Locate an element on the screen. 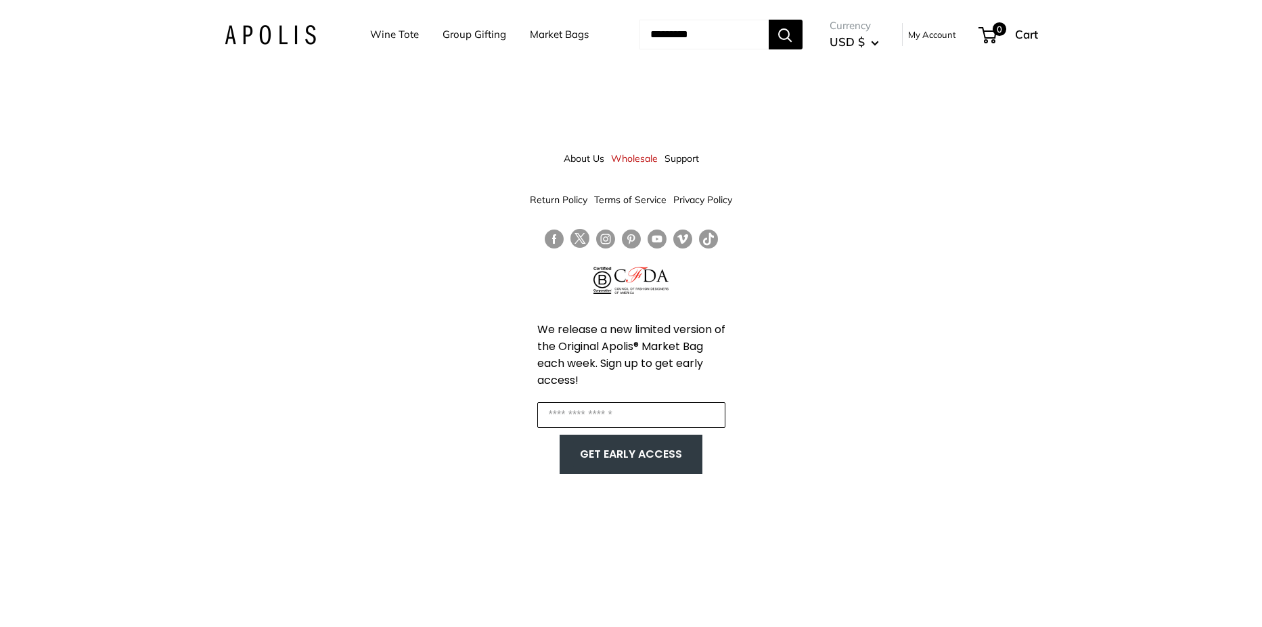 Image resolution: width=1262 pixels, height=627 pixels. span: USD $ is located at coordinates (847, 41).